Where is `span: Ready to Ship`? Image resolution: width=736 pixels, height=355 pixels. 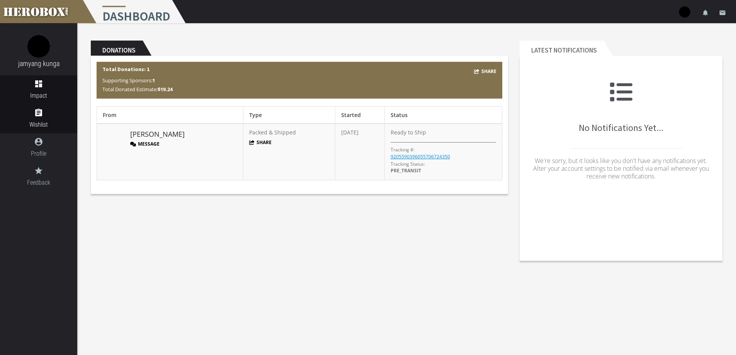 span: Ready to Ship is located at coordinates (409, 132).